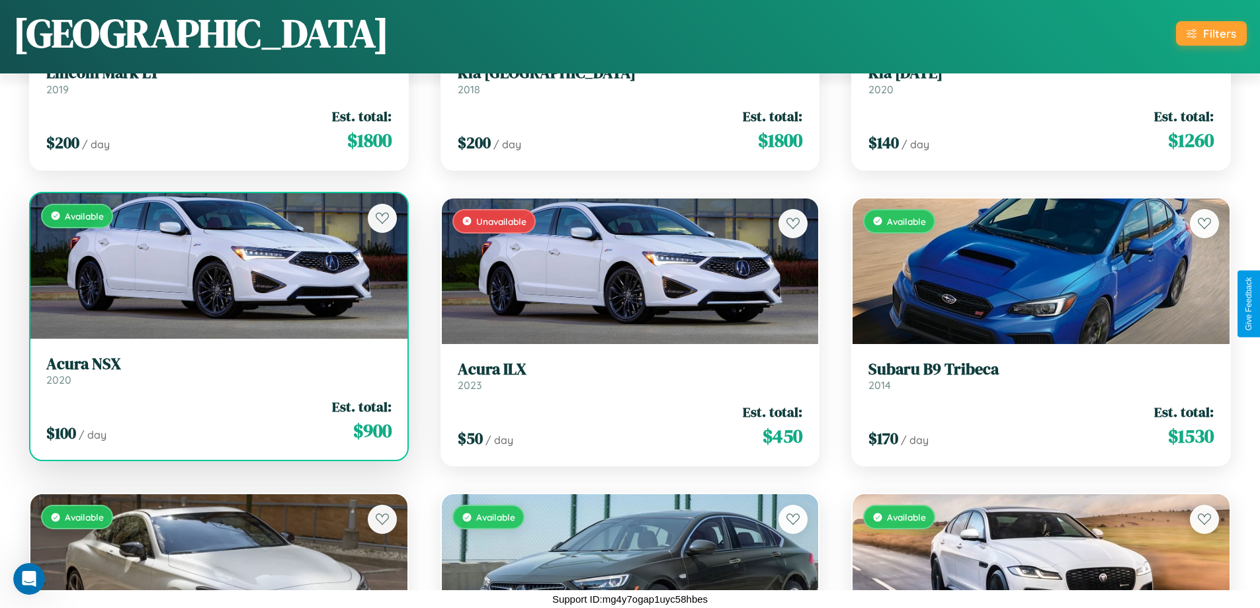 This screenshot has width=1260, height=608. What do you see at coordinates (470, 438) in the screenshot?
I see `span: $ 50` at bounding box center [470, 438].